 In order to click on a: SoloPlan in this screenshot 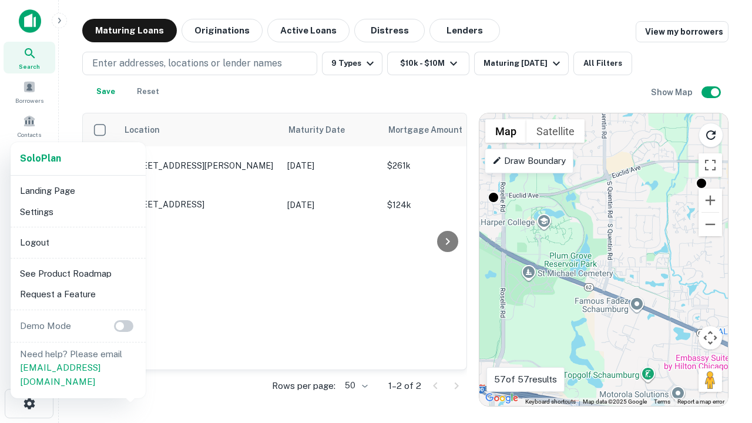, I will do `click(41, 159)`.